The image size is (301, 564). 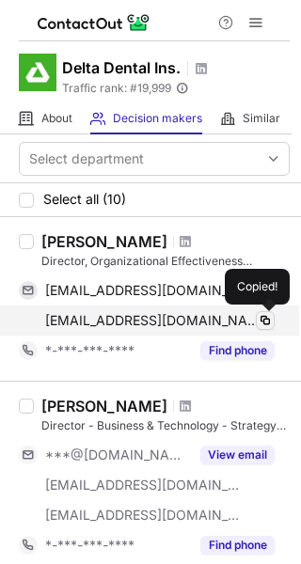 What do you see at coordinates (157, 118) in the screenshot?
I see `span: Decision makers` at bounding box center [157, 118].